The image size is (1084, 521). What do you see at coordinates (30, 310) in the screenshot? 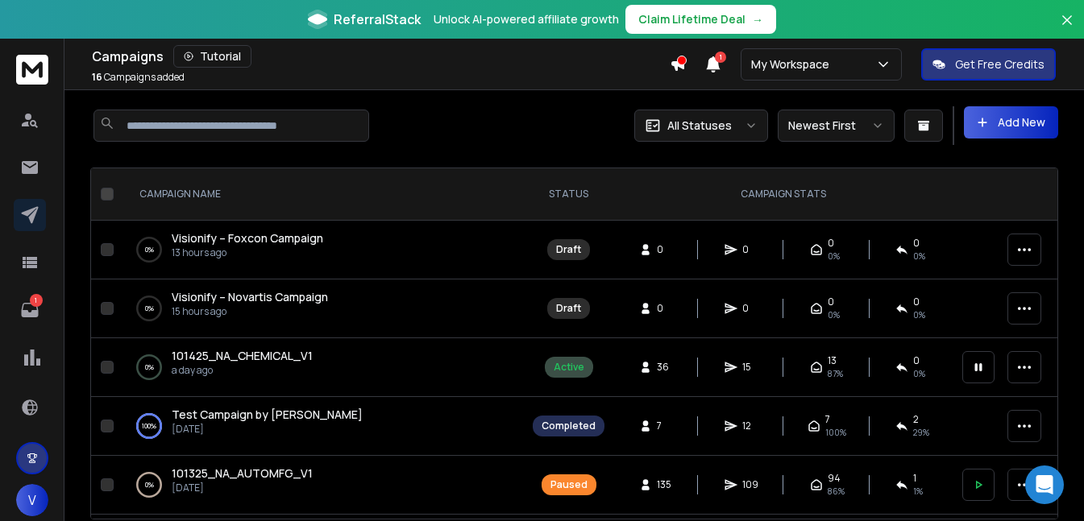
I see `a: 1` at bounding box center [30, 310].